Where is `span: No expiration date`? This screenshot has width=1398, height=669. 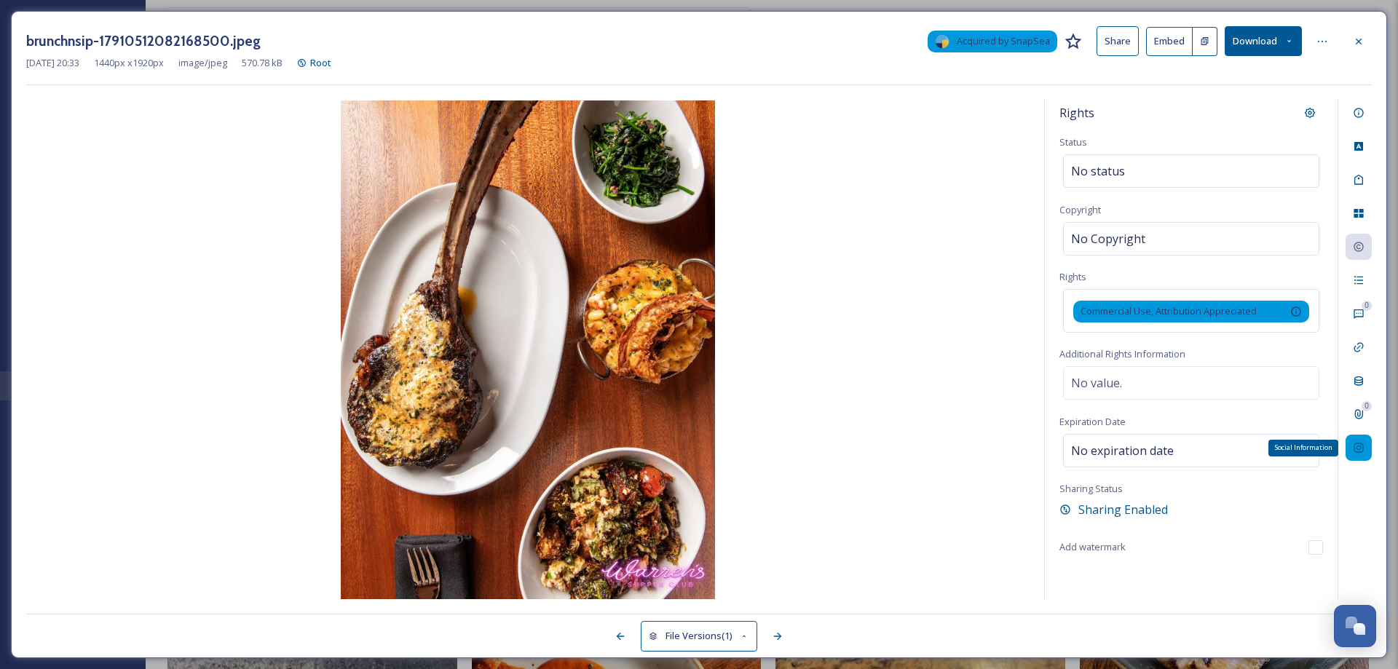
span: No expiration date is located at coordinates (1122, 451).